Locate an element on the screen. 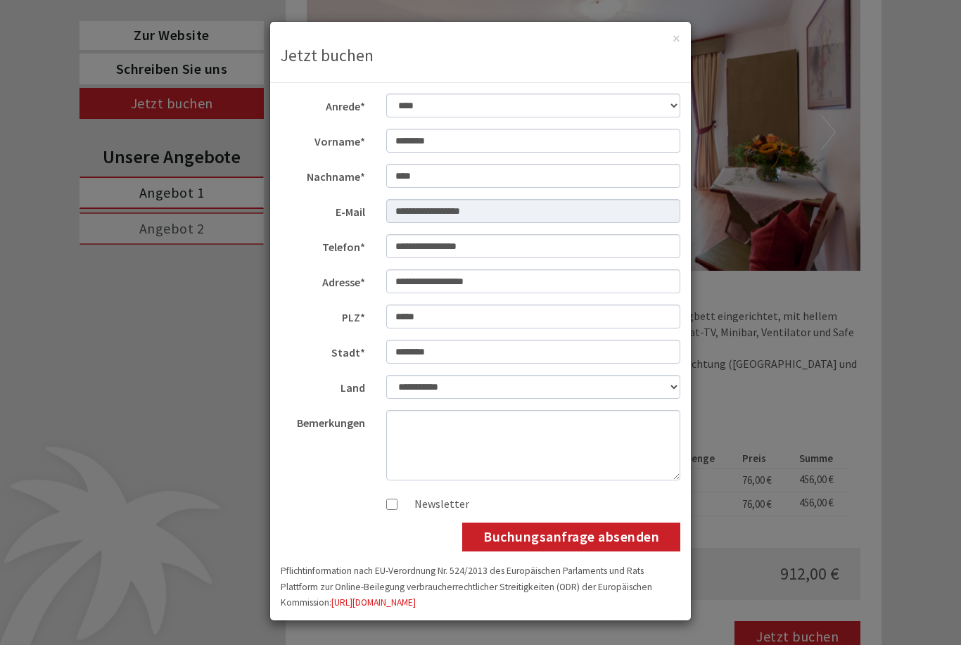 This screenshot has width=961, height=645. div: PALMENGARTEN Hotel GSTÖR is located at coordinates (119, 46).